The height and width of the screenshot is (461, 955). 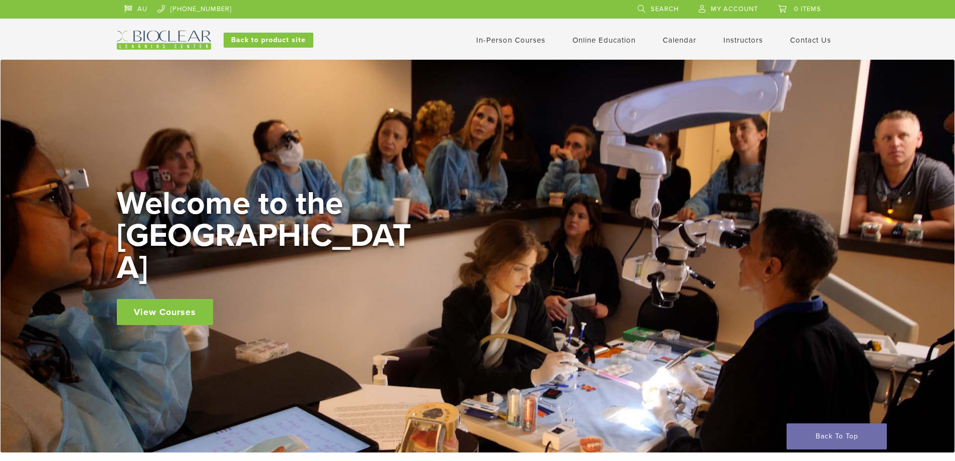 What do you see at coordinates (811, 40) in the screenshot?
I see `a: Contact Us` at bounding box center [811, 40].